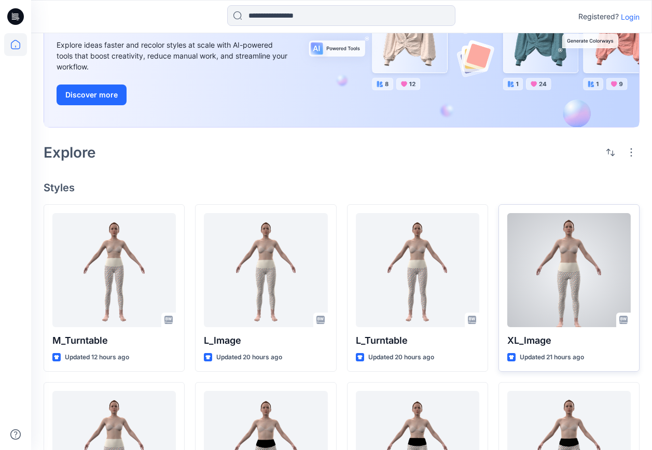  What do you see at coordinates (266, 270) in the screenshot?
I see `a: L_lmage` at bounding box center [266, 270].